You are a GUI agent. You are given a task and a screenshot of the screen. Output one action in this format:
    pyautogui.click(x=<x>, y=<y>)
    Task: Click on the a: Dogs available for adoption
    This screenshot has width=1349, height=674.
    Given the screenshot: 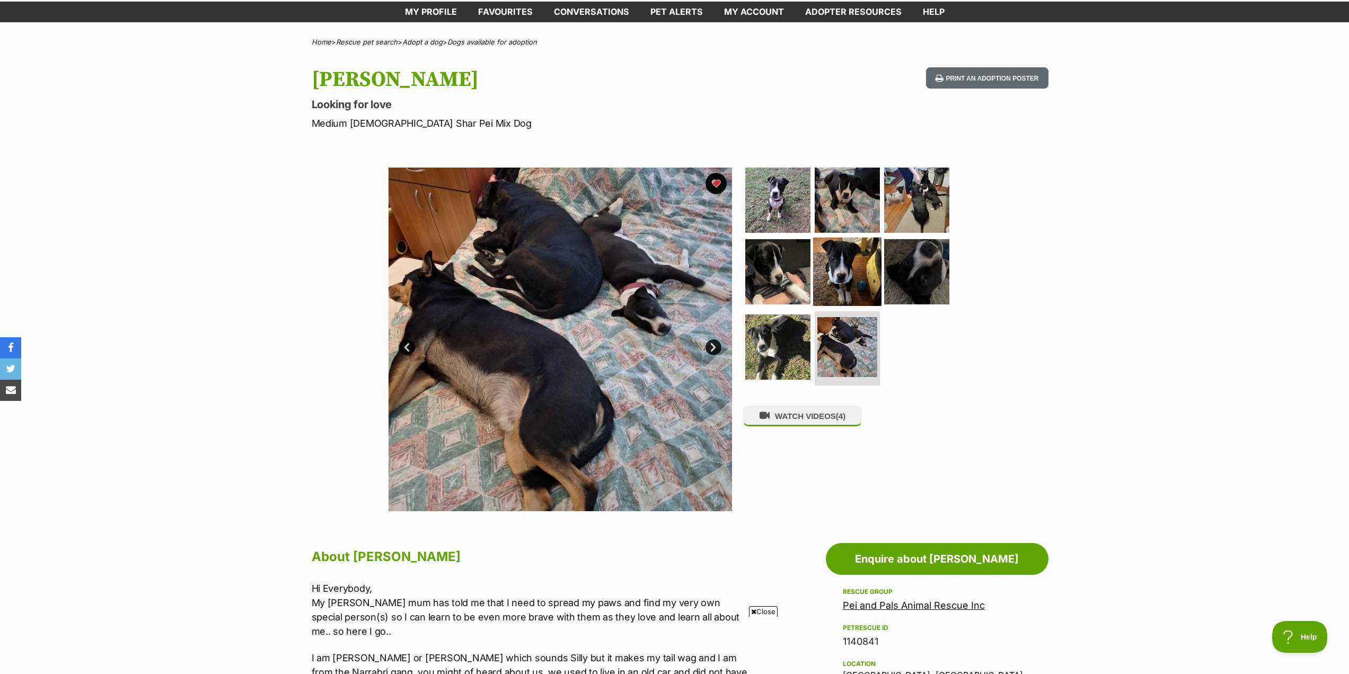 What is the action you would take?
    pyautogui.click(x=492, y=42)
    